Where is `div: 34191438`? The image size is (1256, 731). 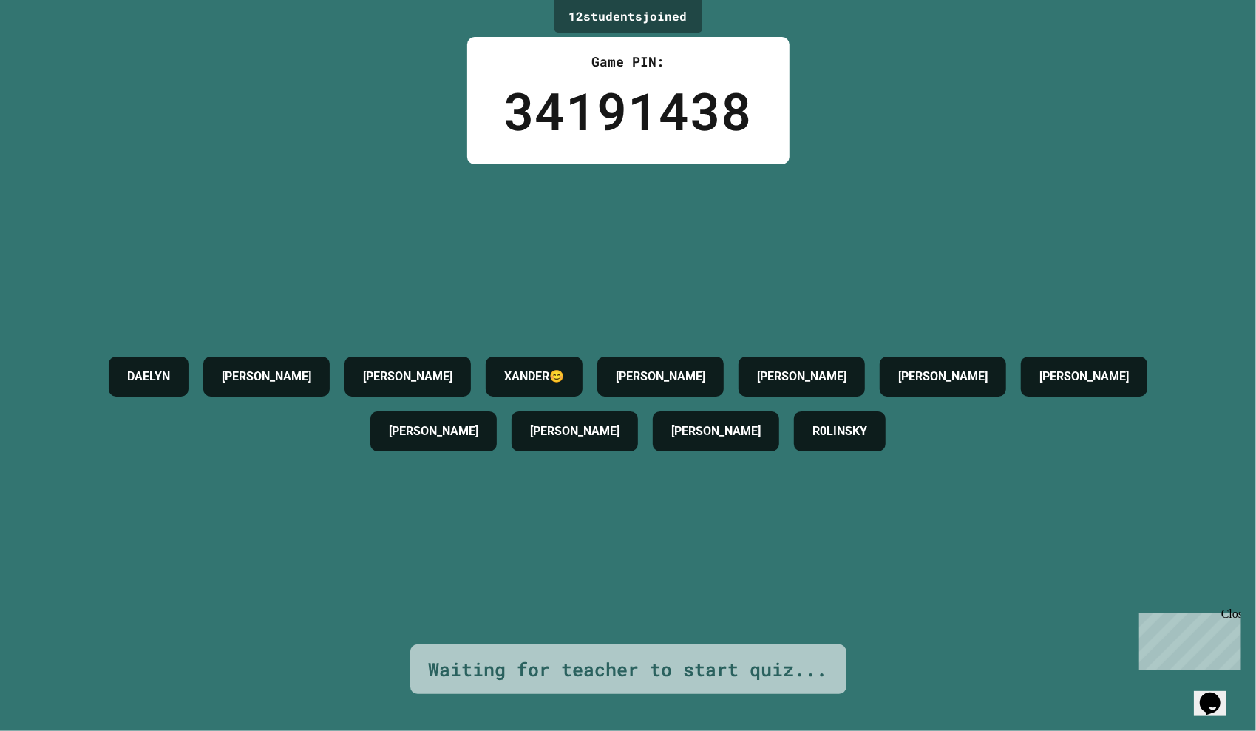
div: 34191438 is located at coordinates (629, 110).